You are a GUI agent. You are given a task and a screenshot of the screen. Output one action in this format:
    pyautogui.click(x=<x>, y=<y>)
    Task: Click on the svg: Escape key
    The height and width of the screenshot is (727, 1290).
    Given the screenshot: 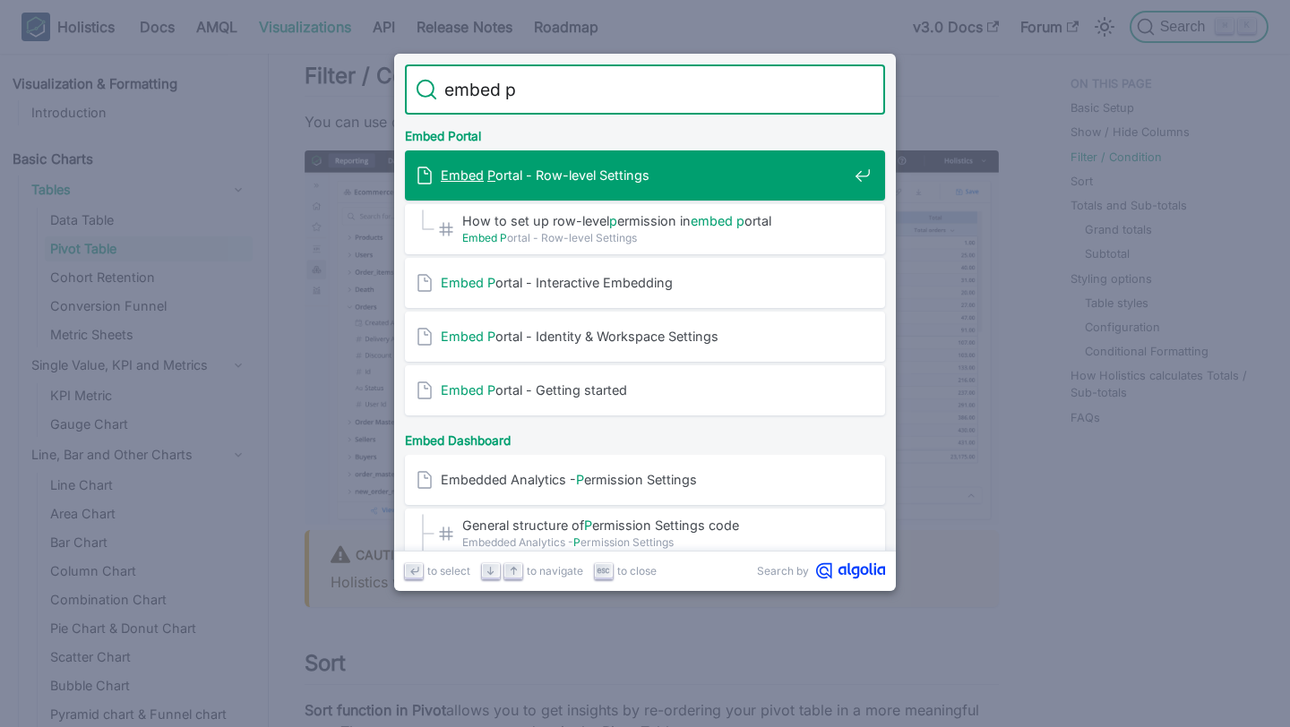 What is the action you would take?
    pyautogui.click(x=603, y=571)
    